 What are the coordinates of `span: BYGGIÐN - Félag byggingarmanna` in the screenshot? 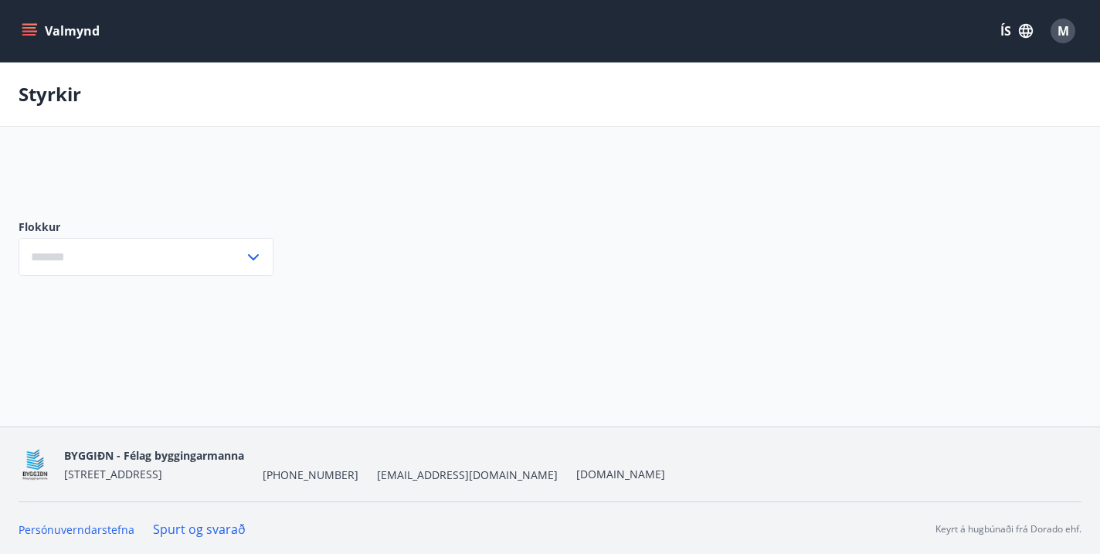 It's located at (154, 455).